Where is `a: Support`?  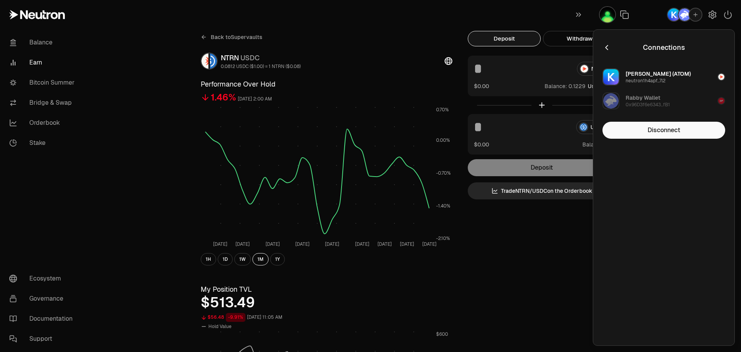
a: Support is located at coordinates (43, 338).